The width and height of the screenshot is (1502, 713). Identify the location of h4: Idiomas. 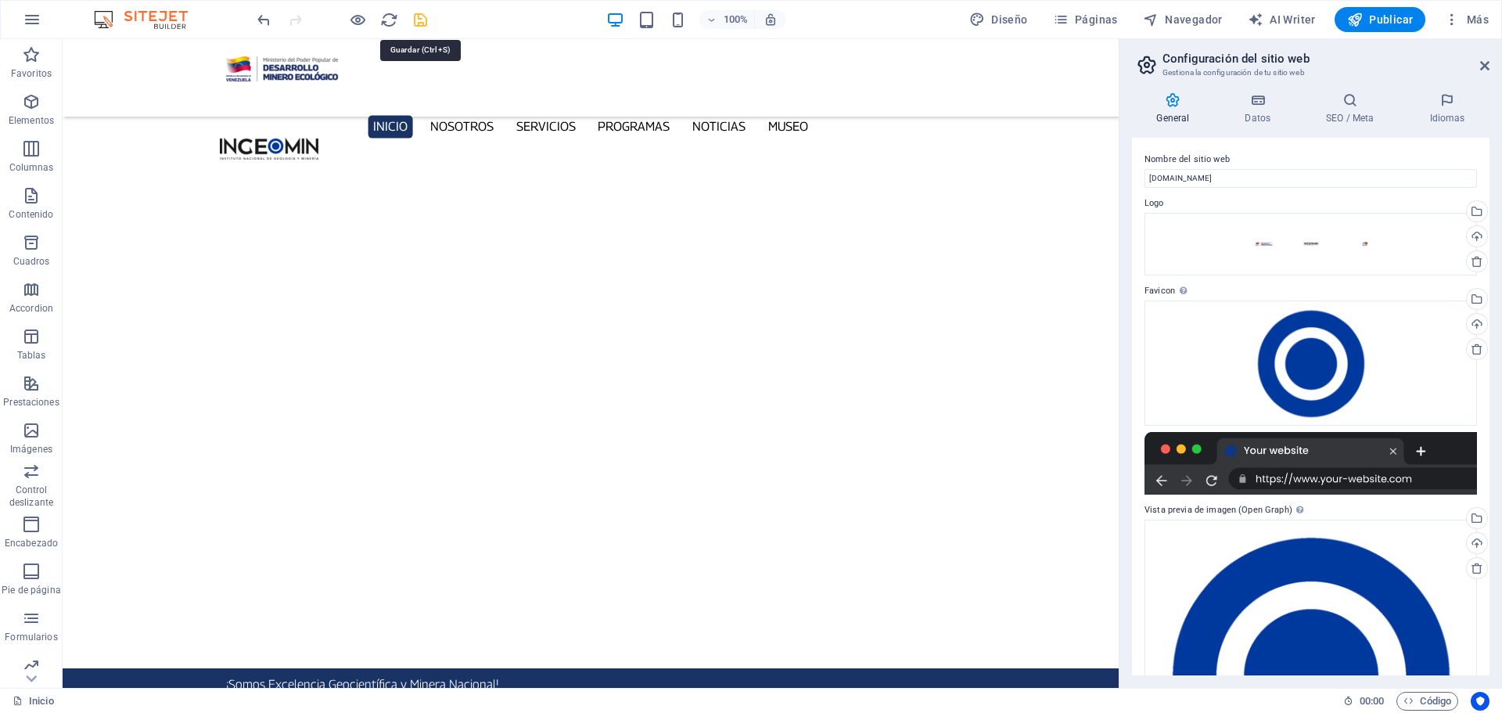
(1447, 109).